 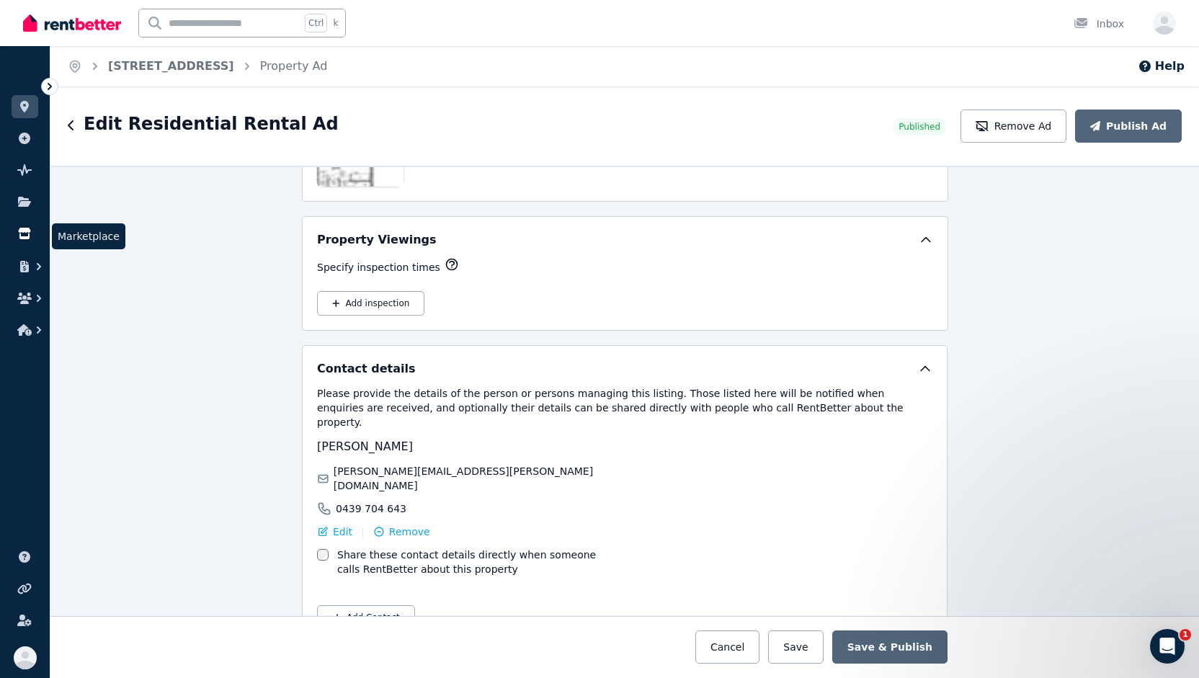 I want to click on span: Remove, so click(x=409, y=532).